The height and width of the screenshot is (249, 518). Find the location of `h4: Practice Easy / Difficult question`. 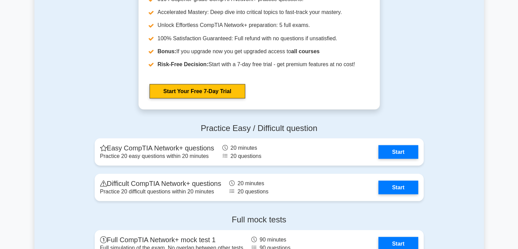

h4: Practice Easy / Difficult question is located at coordinates (259, 128).